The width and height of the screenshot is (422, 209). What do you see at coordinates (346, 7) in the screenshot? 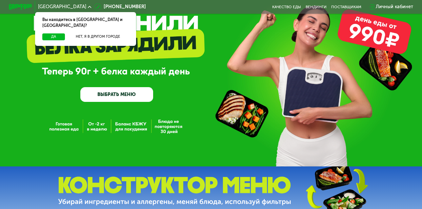
I see `div: поставщикам` at bounding box center [346, 7].